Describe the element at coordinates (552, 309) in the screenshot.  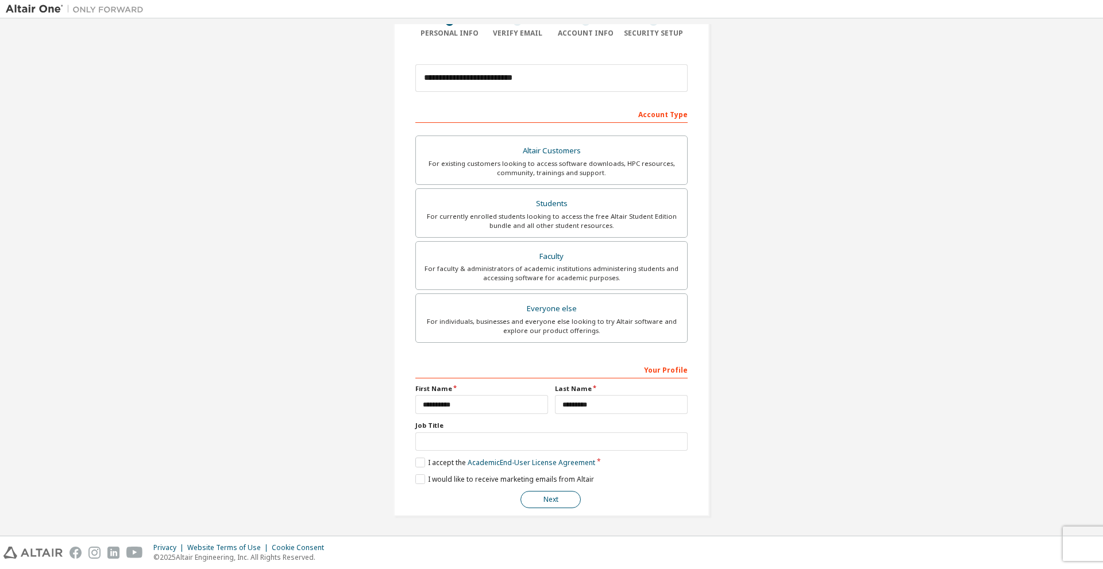
I see `div: Everyone else` at that location.